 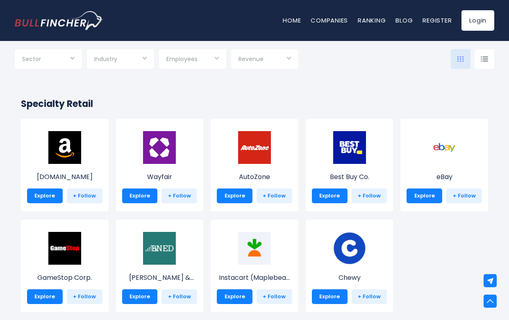 What do you see at coordinates (65, 177) in the screenshot?
I see `p: Amazon.com` at bounding box center [65, 177].